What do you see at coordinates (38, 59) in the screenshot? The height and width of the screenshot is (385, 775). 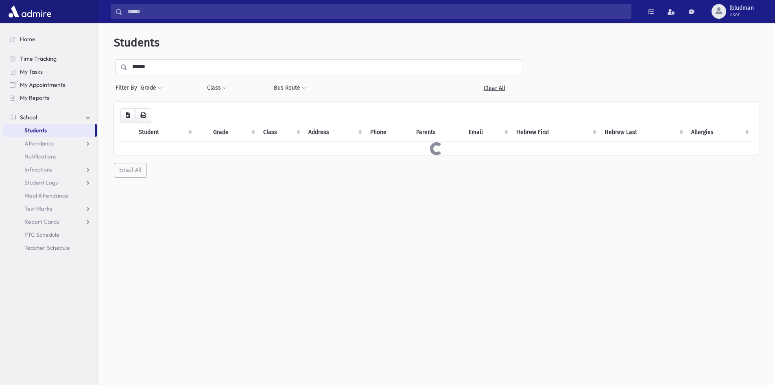 I see `span: Time Tracking` at bounding box center [38, 59].